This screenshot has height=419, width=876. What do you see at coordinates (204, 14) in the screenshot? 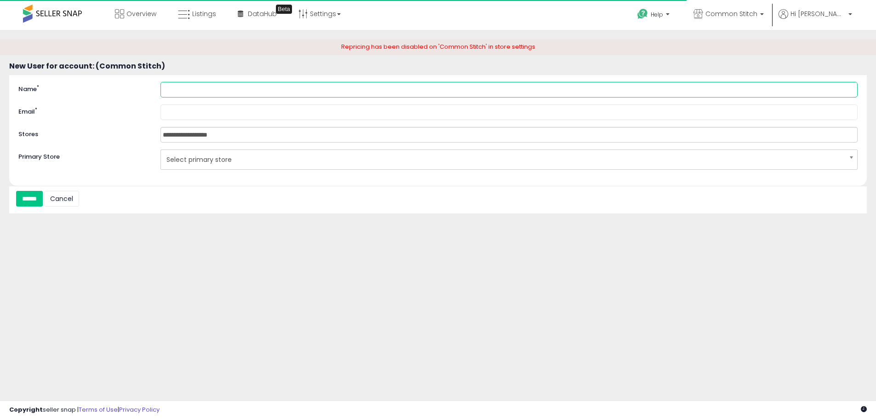
I see `span: Listings` at bounding box center [204, 14].